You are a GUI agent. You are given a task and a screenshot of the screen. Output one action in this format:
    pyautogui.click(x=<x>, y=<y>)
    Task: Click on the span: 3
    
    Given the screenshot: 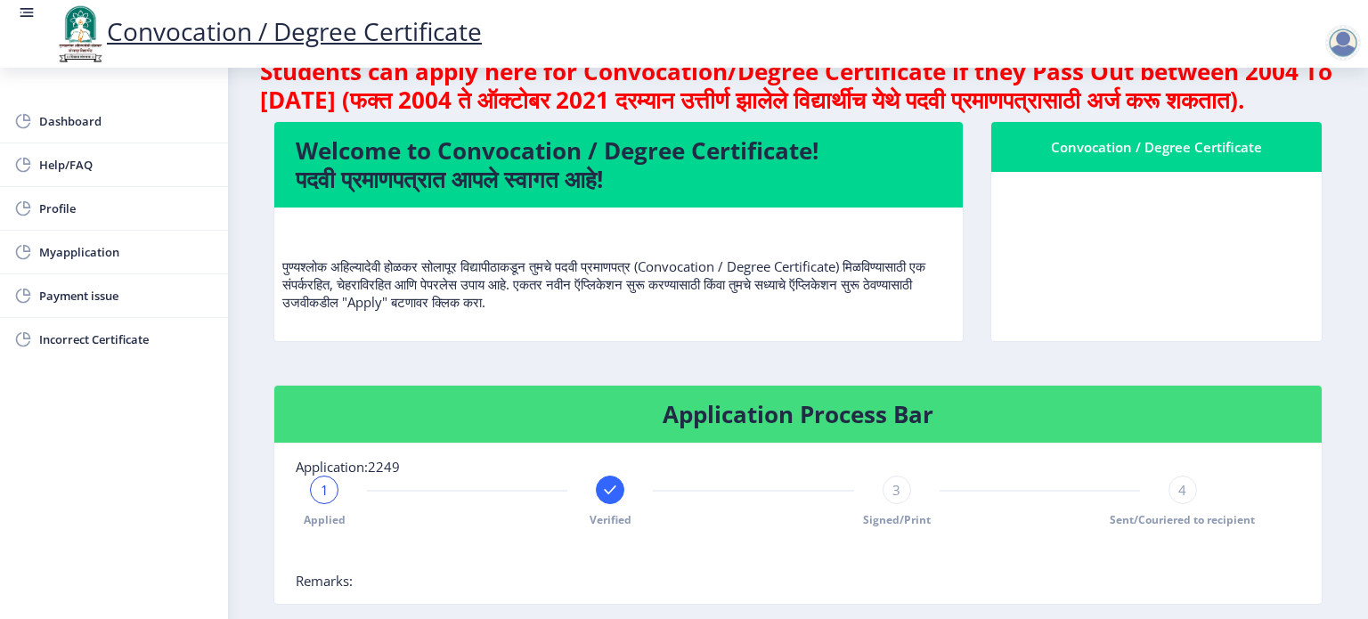 What is the action you would take?
    pyautogui.click(x=896, y=490)
    